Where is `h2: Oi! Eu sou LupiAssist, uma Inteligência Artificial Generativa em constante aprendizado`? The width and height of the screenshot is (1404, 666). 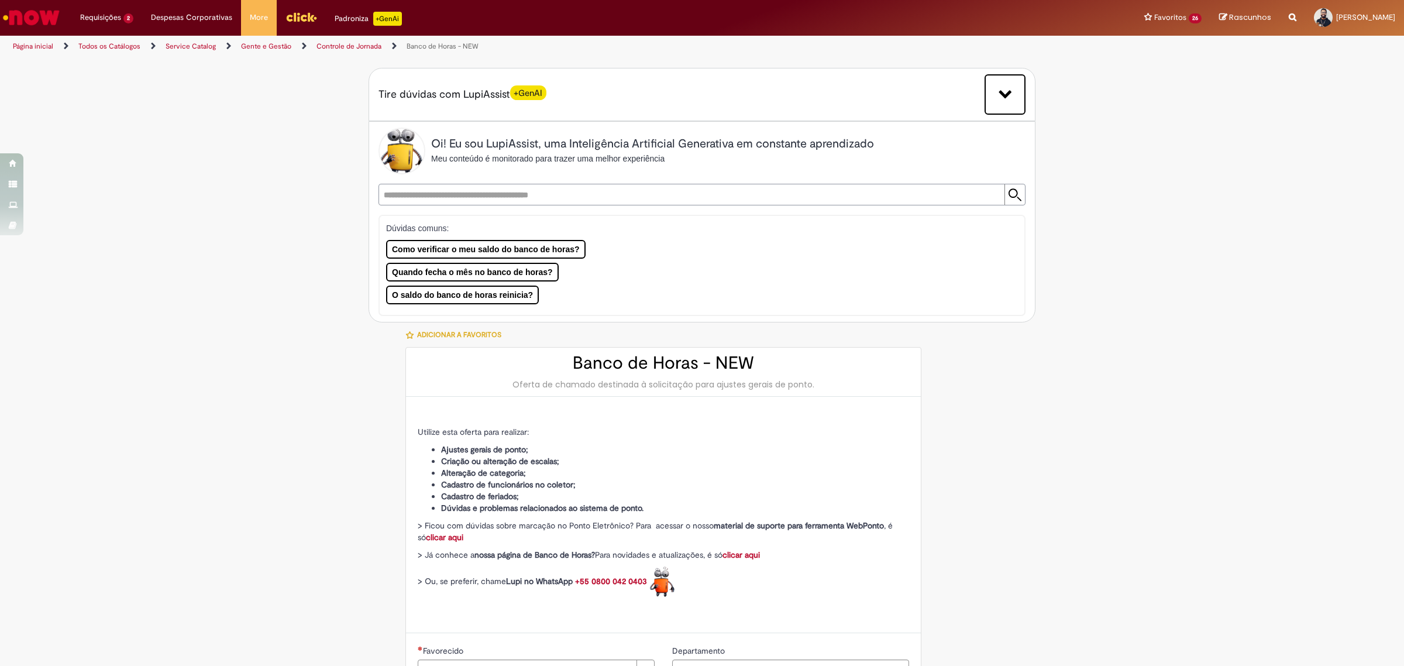
h2: Oi! Eu sou LupiAssist, uma Inteligência Artificial Generativa em constante aprendizado is located at coordinates (652, 144).